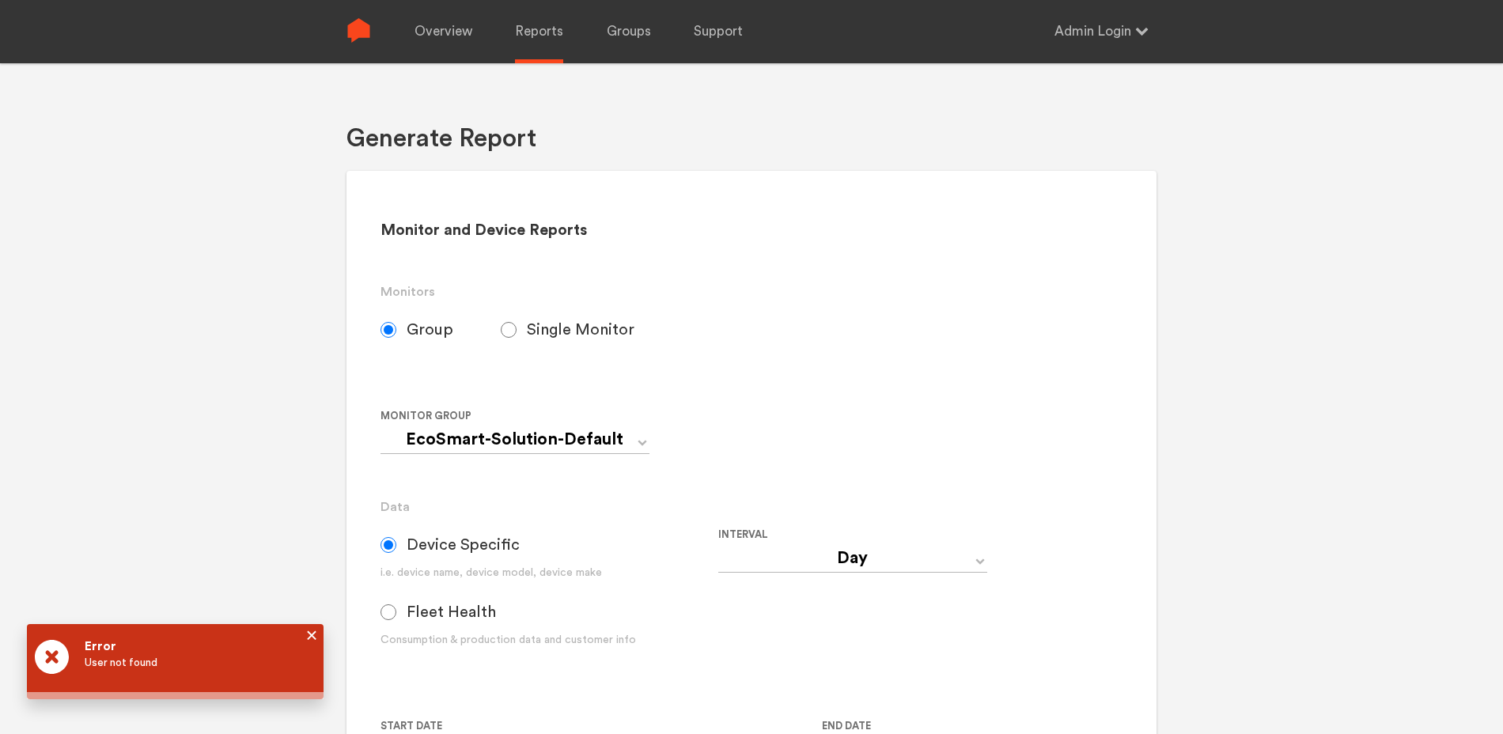 Image resolution: width=1503 pixels, height=734 pixels. I want to click on span: Single Monitor, so click(580, 330).